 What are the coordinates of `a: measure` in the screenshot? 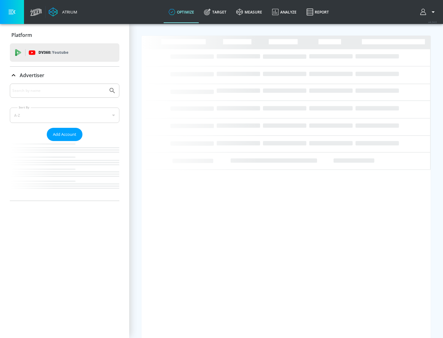 It's located at (249, 12).